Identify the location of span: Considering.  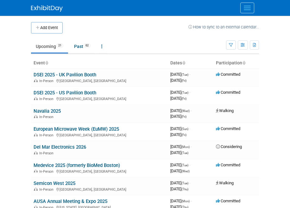
(229, 147).